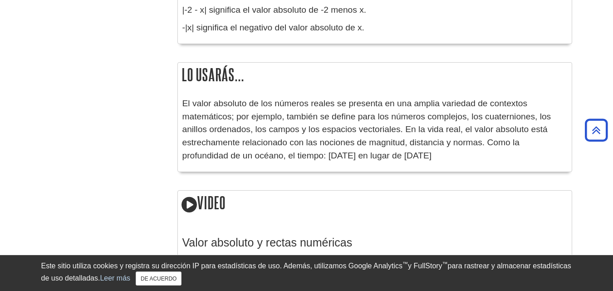 The width and height of the screenshot is (613, 291). Describe the element at coordinates (222, 265) in the screenshot. I see `font: Este sitio utiliza cookies y registra su dirección IP para estadísticas de uso. Además, utilizamo...` at that location.